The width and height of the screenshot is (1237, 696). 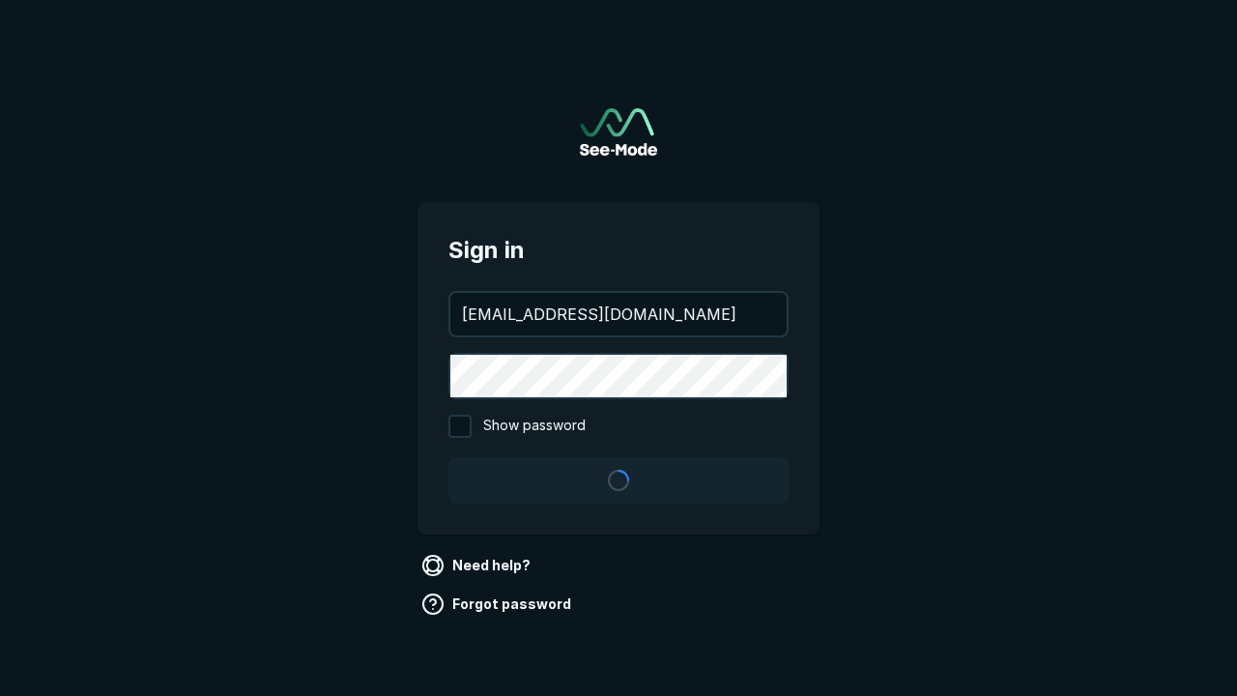 I want to click on a: Need help?, so click(x=477, y=565).